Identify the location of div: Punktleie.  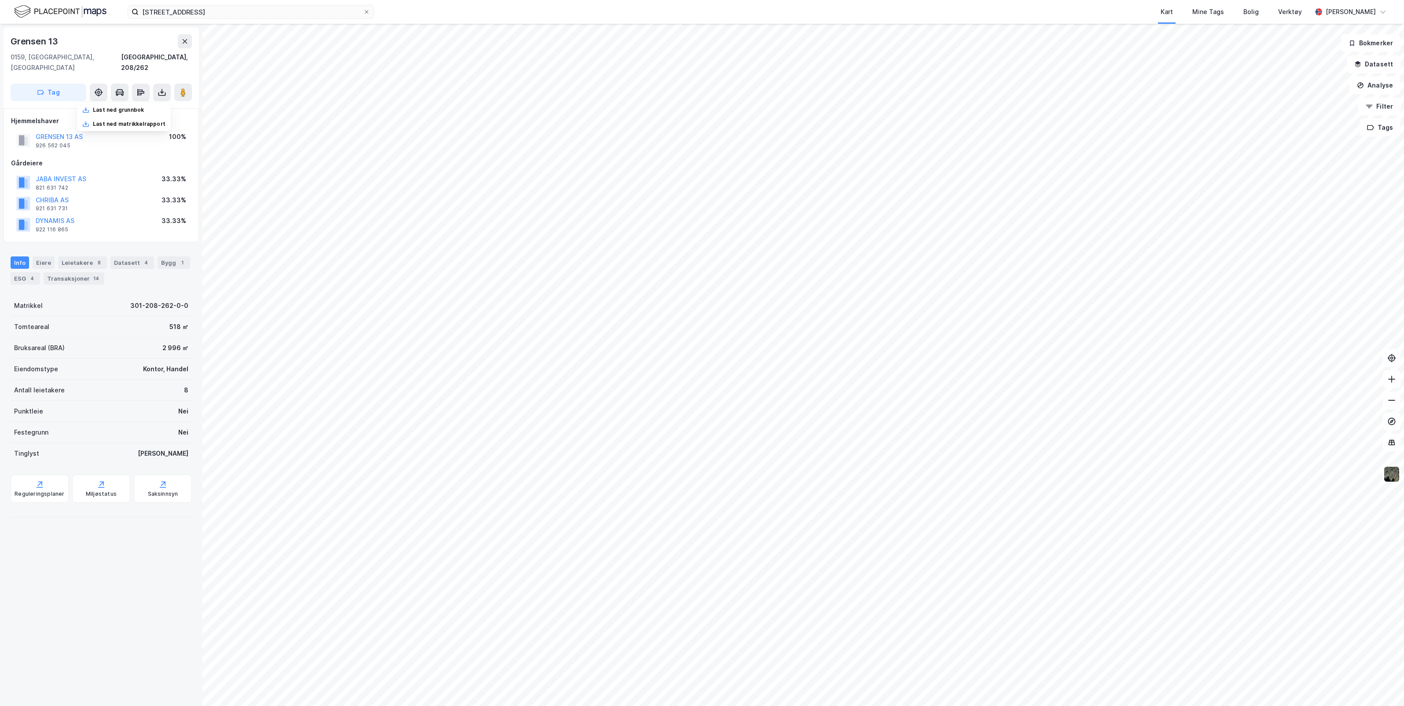
(29, 411).